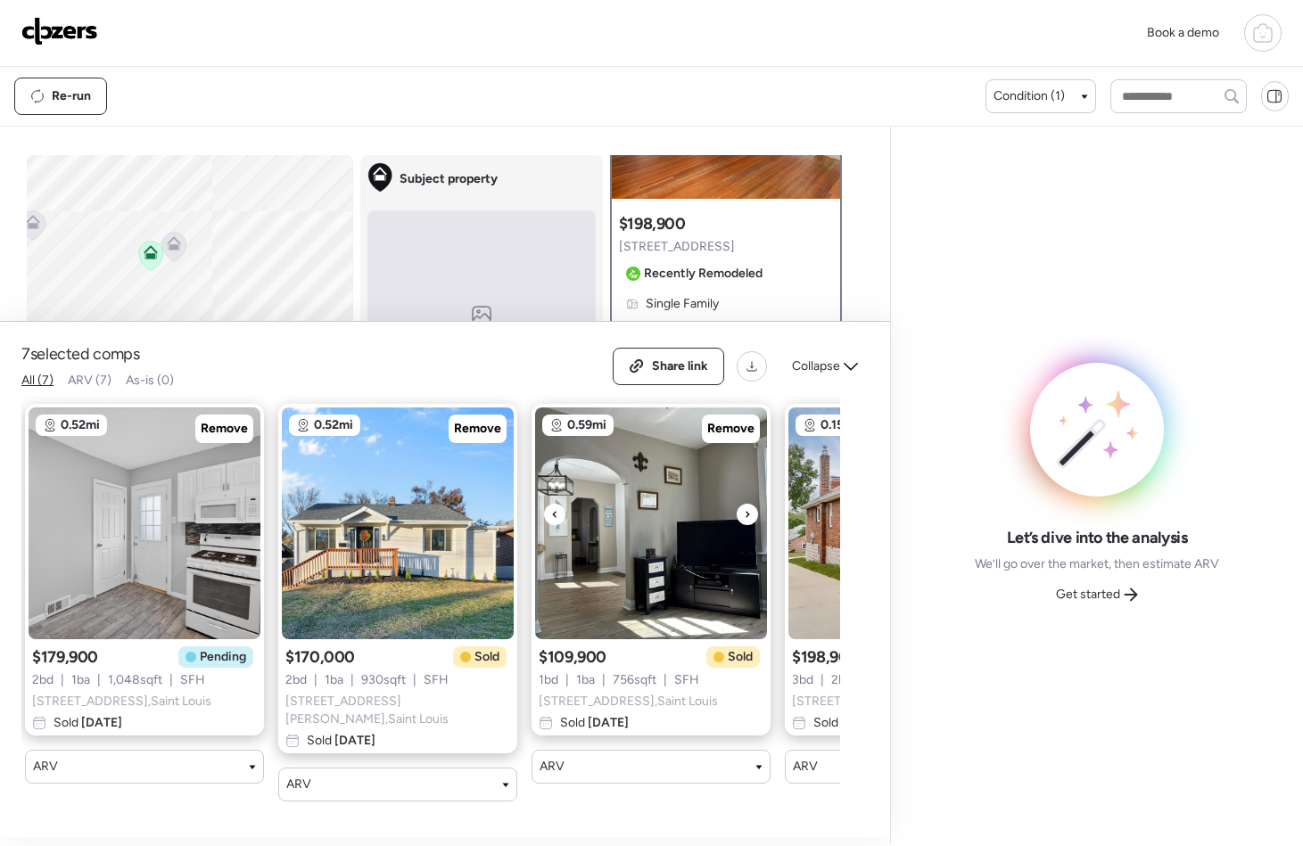 Image resolution: width=1303 pixels, height=846 pixels. Describe the element at coordinates (587, 425) in the screenshot. I see `span: 0.59mi` at that location.